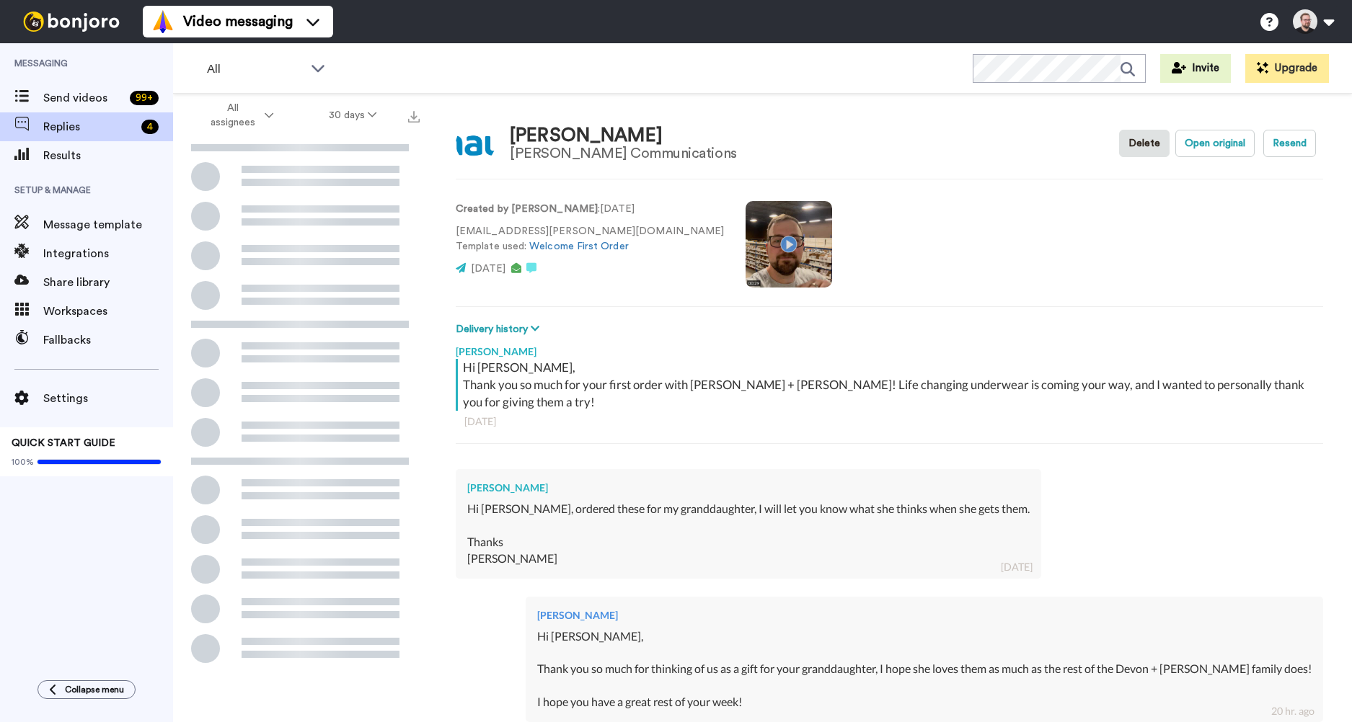 The width and height of the screenshot is (1352, 722). What do you see at coordinates (414, 115) in the screenshot?
I see `button: Export all results that match these filters now.` at bounding box center [414, 115].